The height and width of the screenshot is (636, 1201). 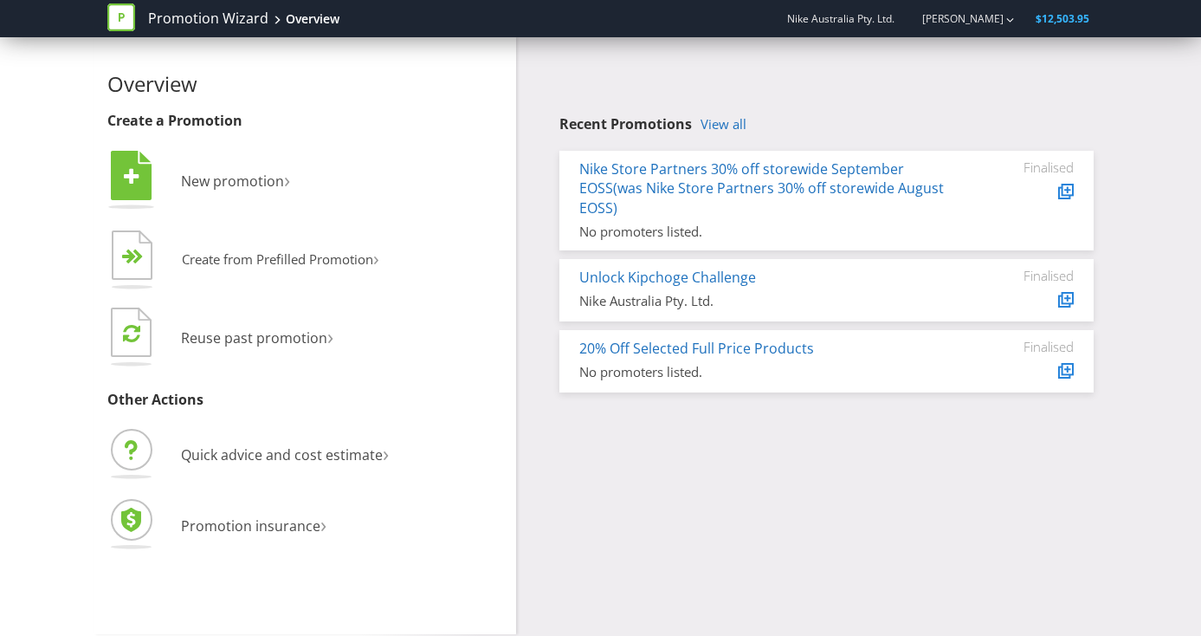 What do you see at coordinates (1063, 18) in the screenshot?
I see `span: $12,503.95` at bounding box center [1063, 18].